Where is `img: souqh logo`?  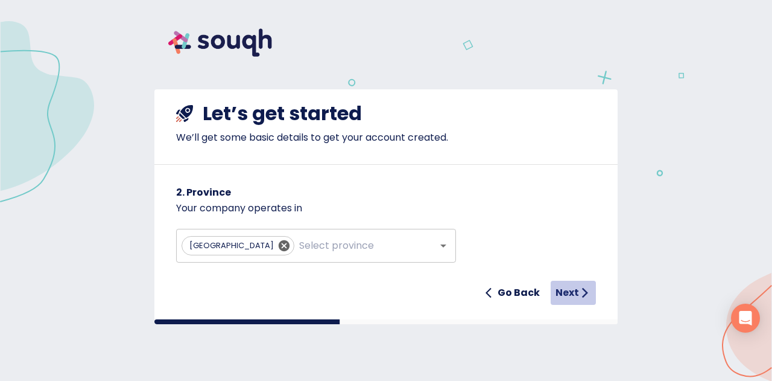
img: souqh logo is located at coordinates (220, 42).